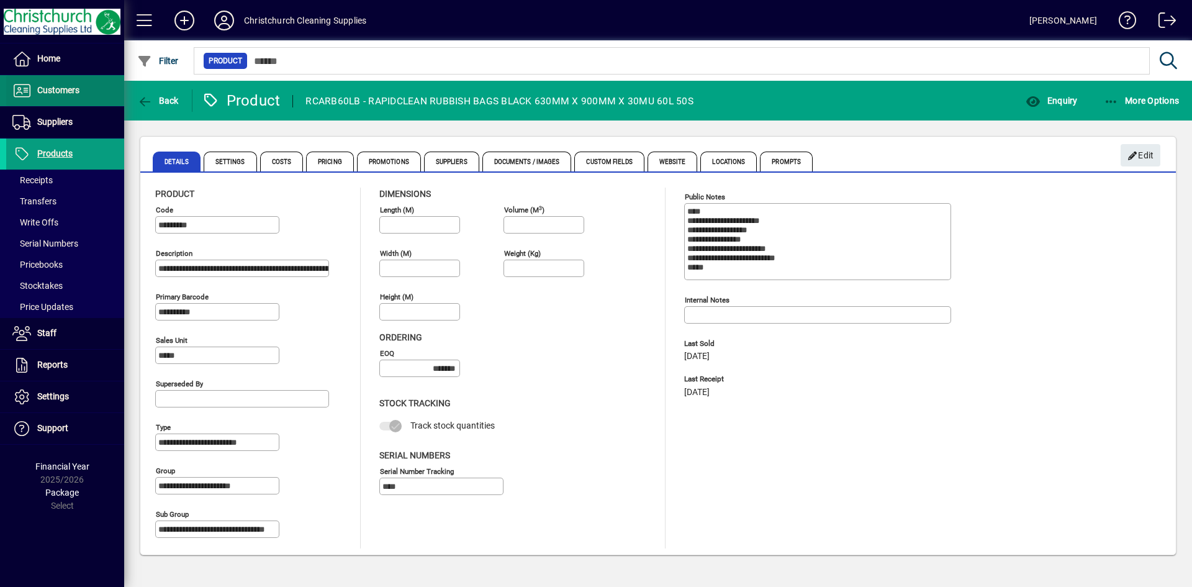  What do you see at coordinates (158, 101) in the screenshot?
I see `app-page-header-button: Back` at bounding box center [158, 101].